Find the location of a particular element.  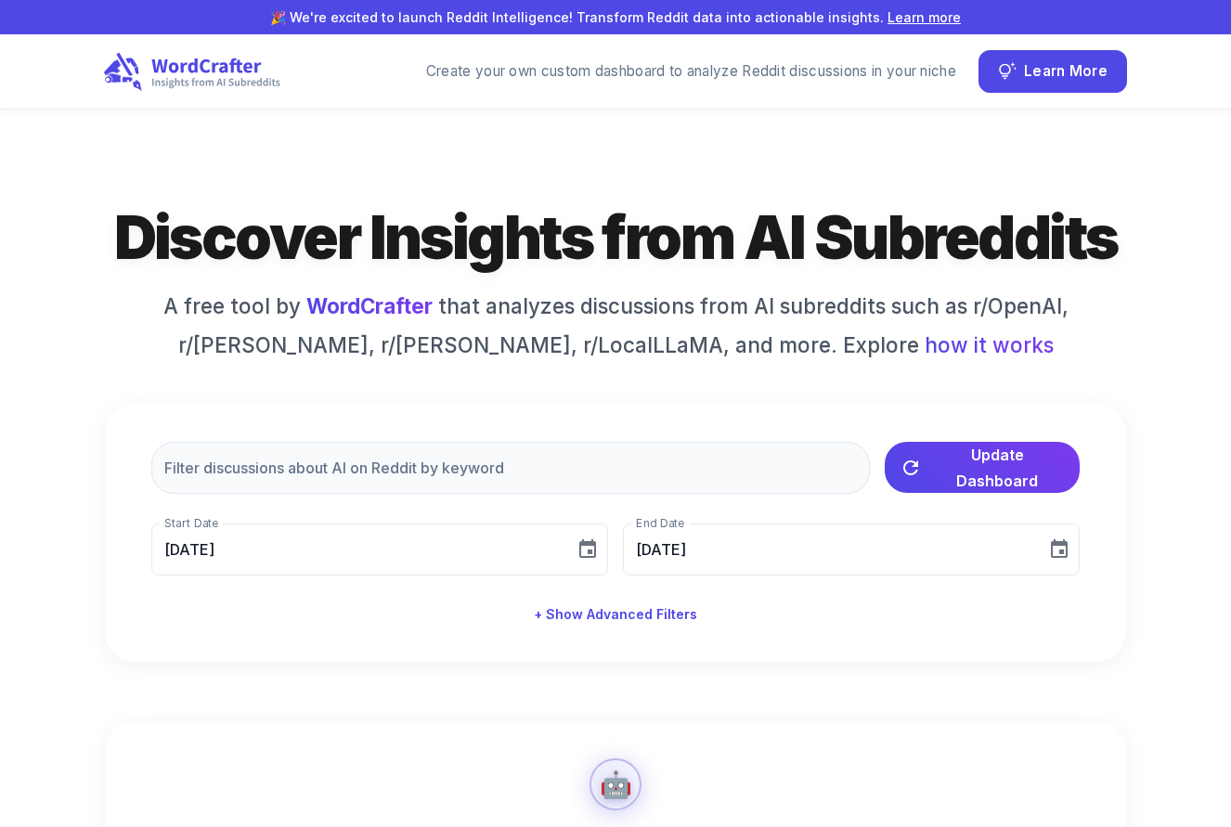

p: 🎉 We're excited to launch Reddit Intelligence! Transform Reddit data into actionable insights. is located at coordinates (615, 17).